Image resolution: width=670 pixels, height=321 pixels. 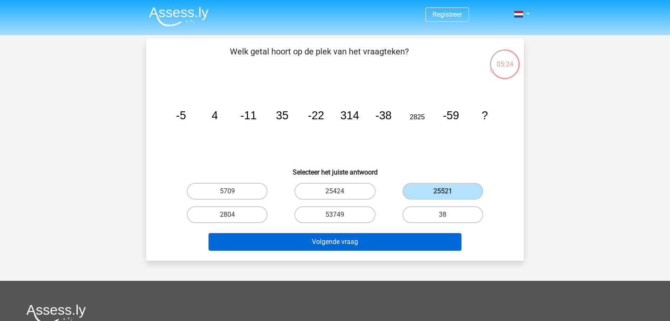 I want to click on tspan: 2825, so click(x=418, y=117).